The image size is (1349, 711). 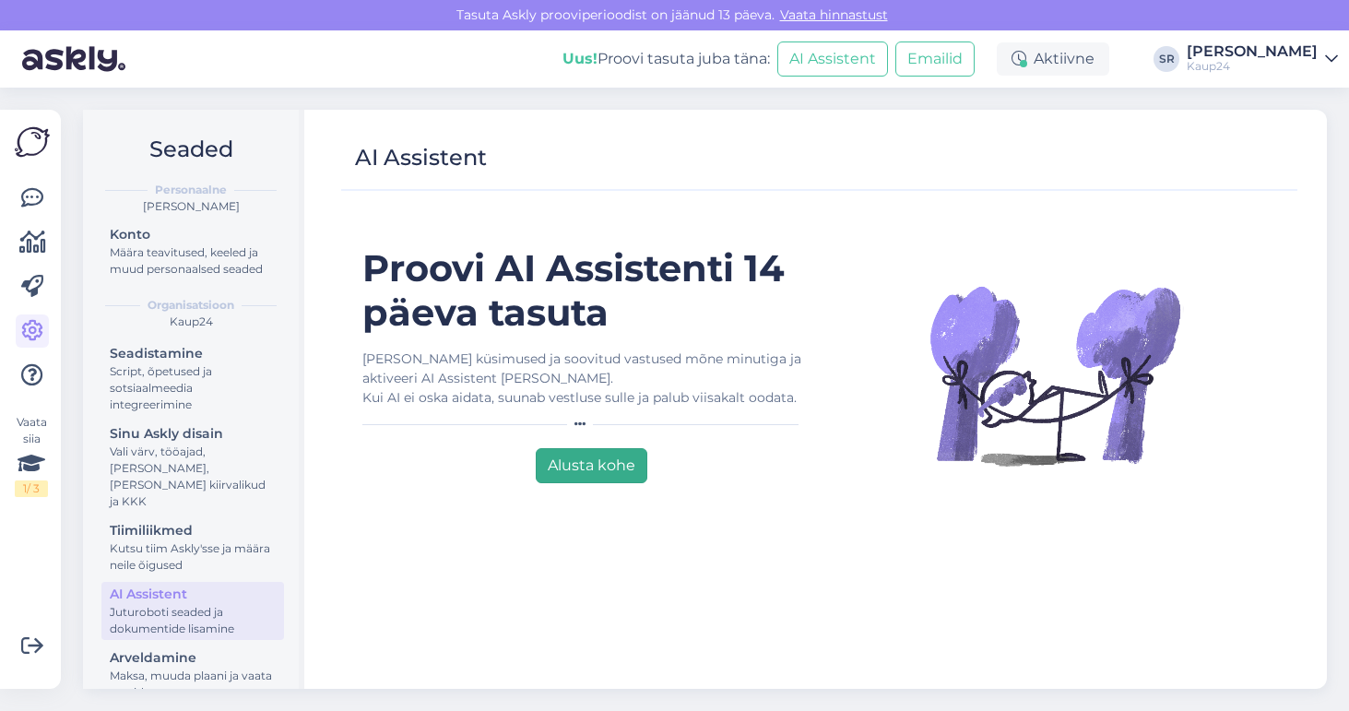 I want to click on h2: Seaded, so click(x=191, y=149).